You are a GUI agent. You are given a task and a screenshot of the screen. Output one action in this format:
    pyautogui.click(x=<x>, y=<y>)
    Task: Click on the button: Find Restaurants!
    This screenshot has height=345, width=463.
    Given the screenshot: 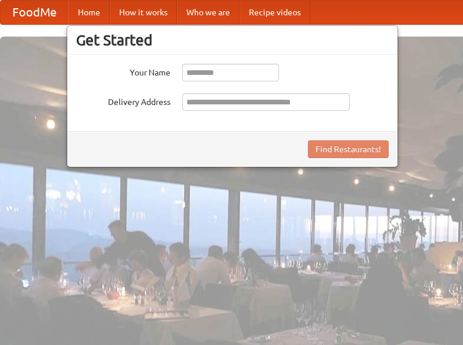 What is the action you would take?
    pyautogui.click(x=348, y=149)
    